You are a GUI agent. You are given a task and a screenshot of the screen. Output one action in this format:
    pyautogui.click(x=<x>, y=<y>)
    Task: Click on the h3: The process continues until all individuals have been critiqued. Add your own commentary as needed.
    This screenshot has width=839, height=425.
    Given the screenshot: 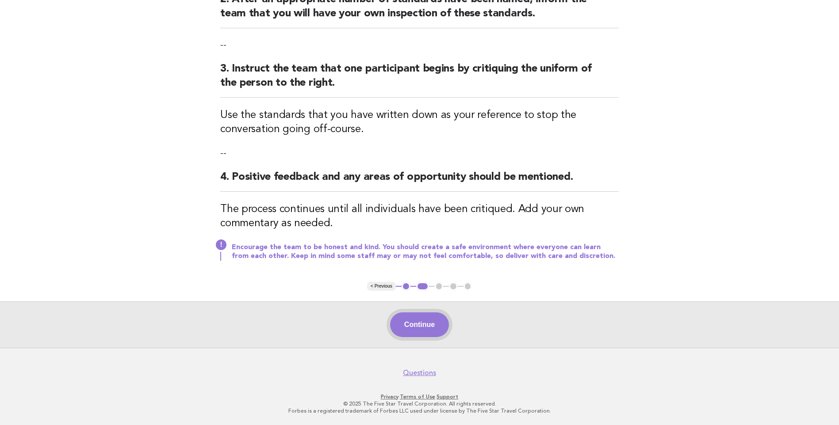 What is the action you would take?
    pyautogui.click(x=419, y=217)
    